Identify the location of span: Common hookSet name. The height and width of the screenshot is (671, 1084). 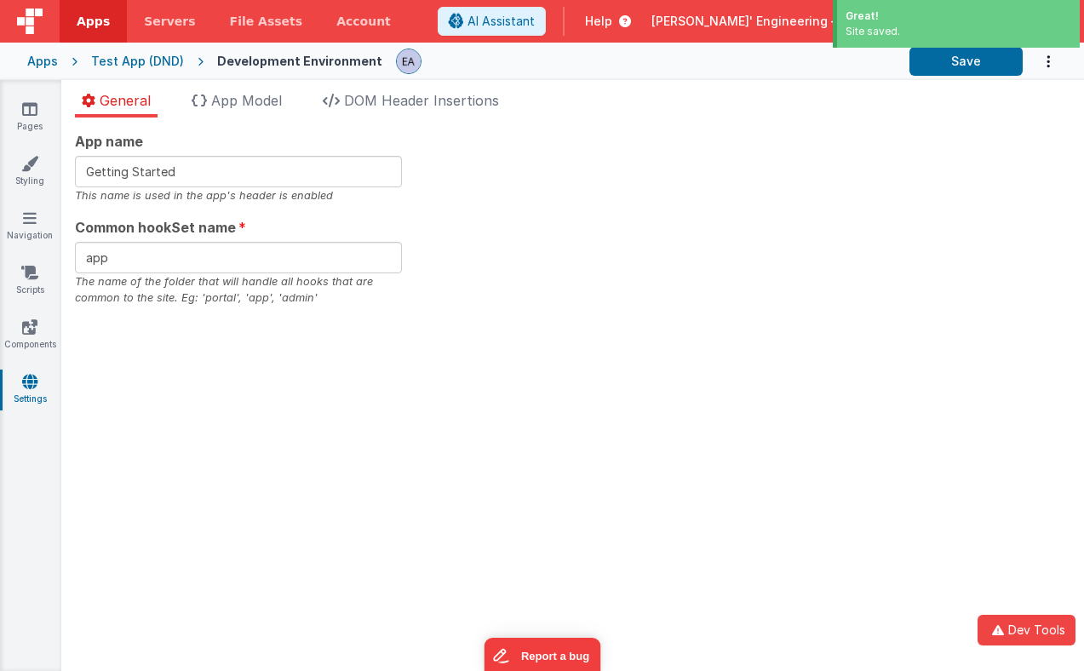
(155, 227).